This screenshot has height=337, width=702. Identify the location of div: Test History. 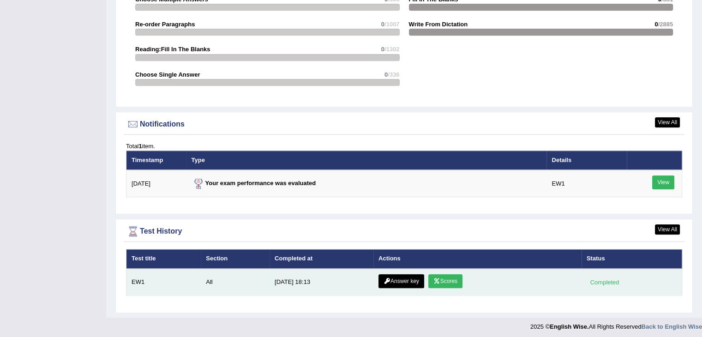
(404, 231).